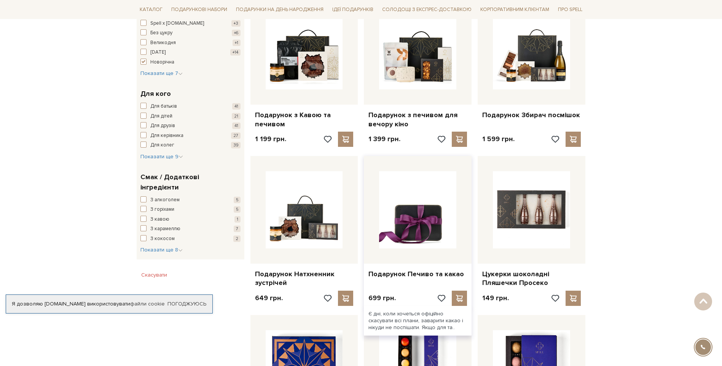 This screenshot has width=722, height=366. Describe the element at coordinates (190, 33) in the screenshot. I see `button: Без цукру +6` at that location.